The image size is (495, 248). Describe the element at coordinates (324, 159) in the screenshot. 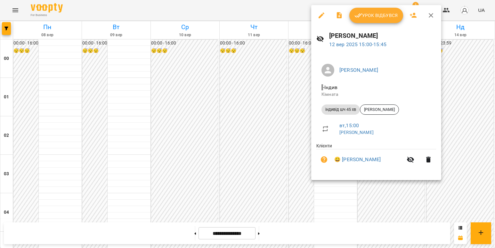

I see `button: Візит ще не сплачено. Додати оплату?` at that location.